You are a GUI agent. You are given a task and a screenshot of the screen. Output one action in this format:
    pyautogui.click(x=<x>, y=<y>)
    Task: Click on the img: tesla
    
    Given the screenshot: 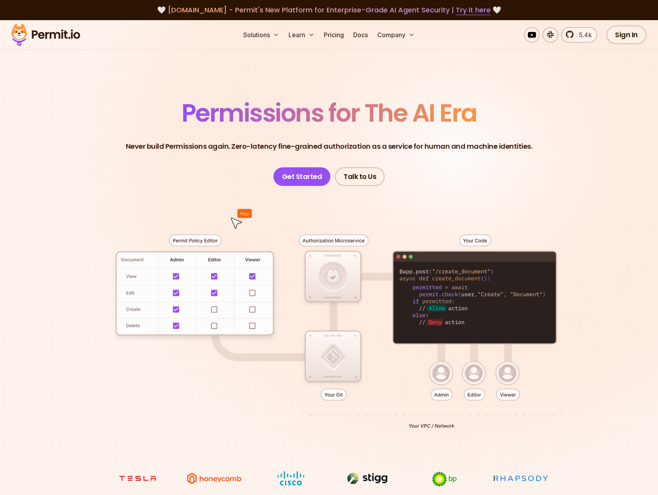 What is the action you would take?
    pyautogui.click(x=137, y=478)
    